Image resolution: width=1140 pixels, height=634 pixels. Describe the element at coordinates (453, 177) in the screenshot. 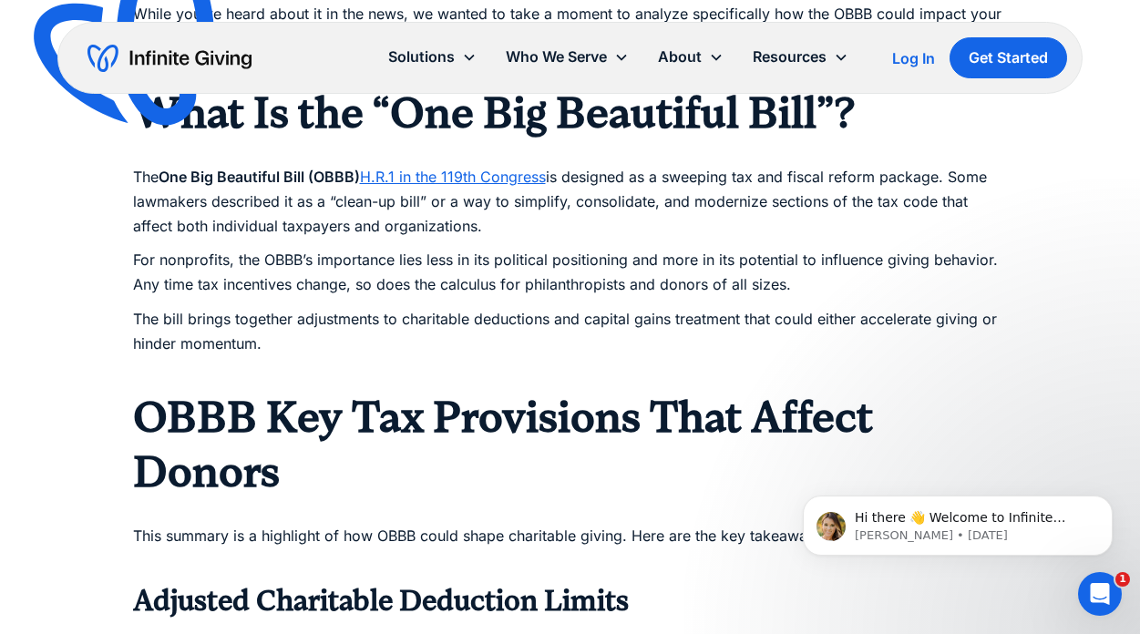

I see `a: H.R.1 in the 119th Congress` at that location.